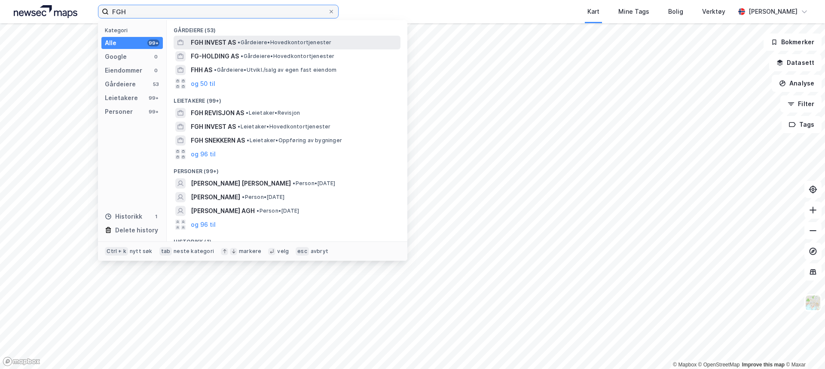 The height and width of the screenshot is (369, 825). I want to click on a: Improve this map, so click(763, 365).